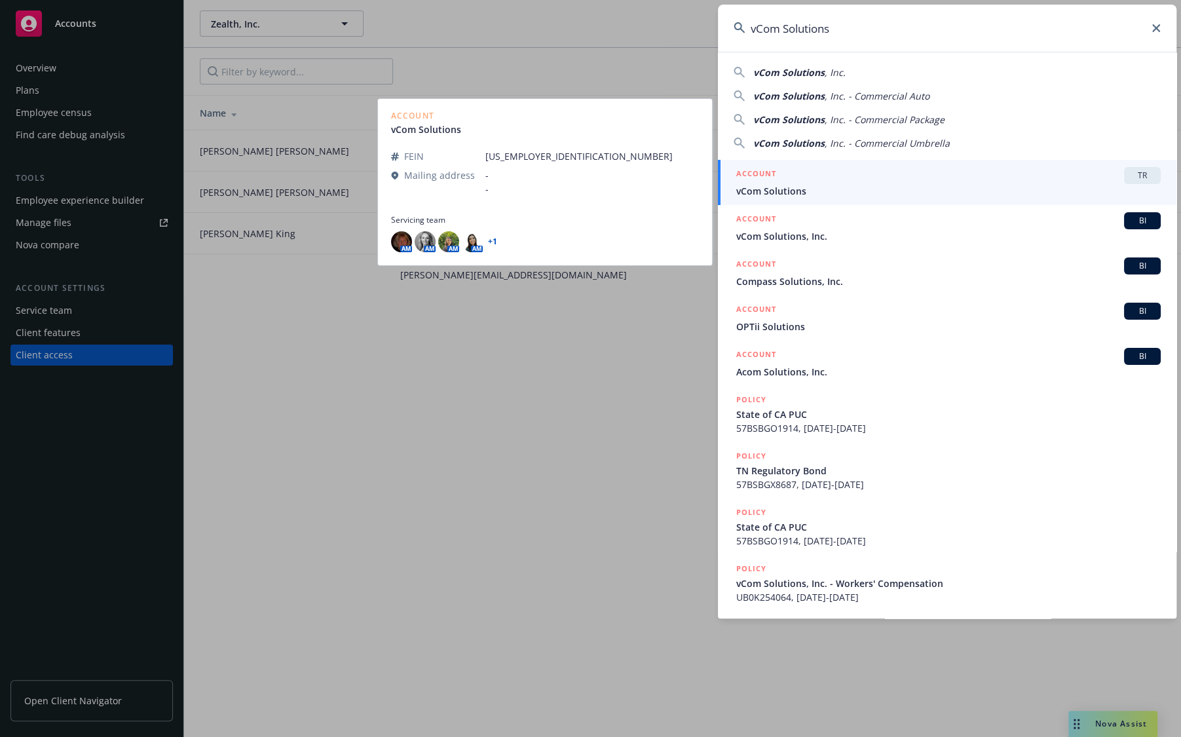  Describe the element at coordinates (948, 236) in the screenshot. I see `span: vCom Solutions, Inc.` at that location.